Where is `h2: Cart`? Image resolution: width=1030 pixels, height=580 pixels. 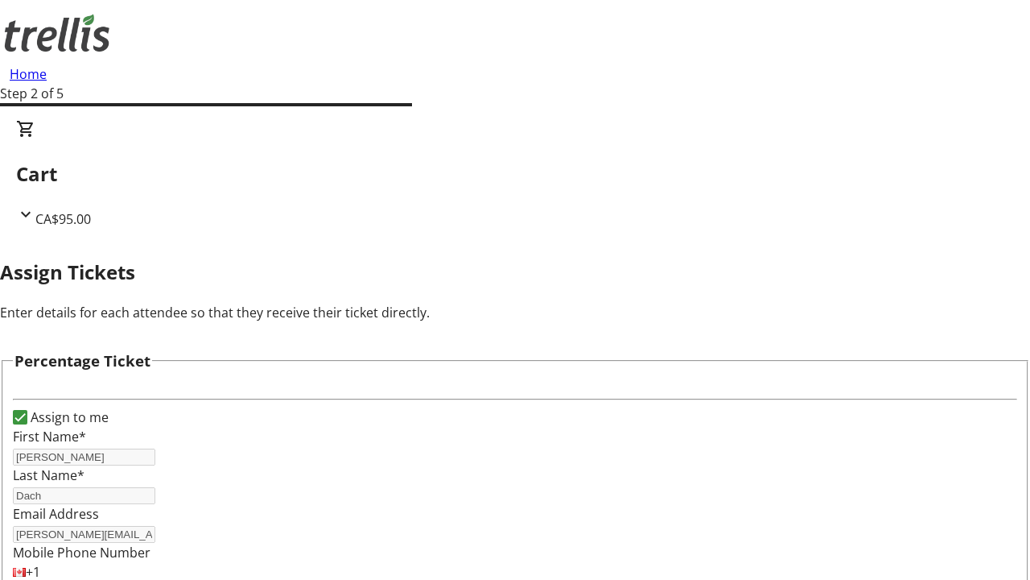
h2: Cart is located at coordinates (515, 174).